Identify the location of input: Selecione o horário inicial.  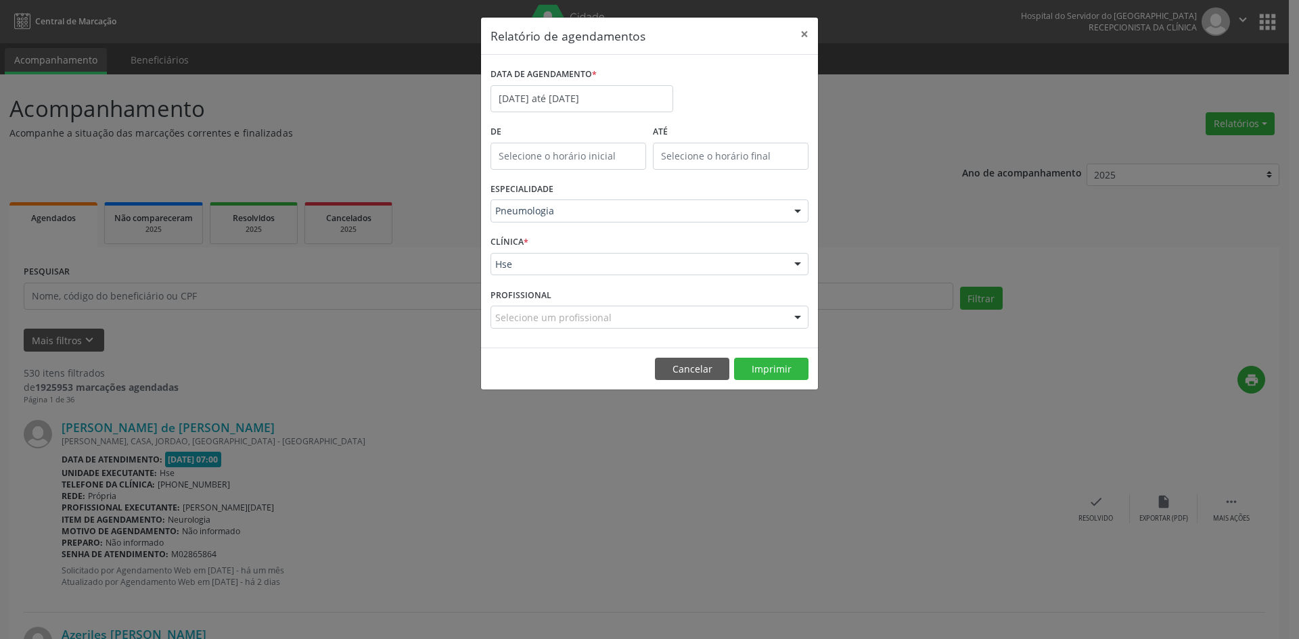
(568, 156).